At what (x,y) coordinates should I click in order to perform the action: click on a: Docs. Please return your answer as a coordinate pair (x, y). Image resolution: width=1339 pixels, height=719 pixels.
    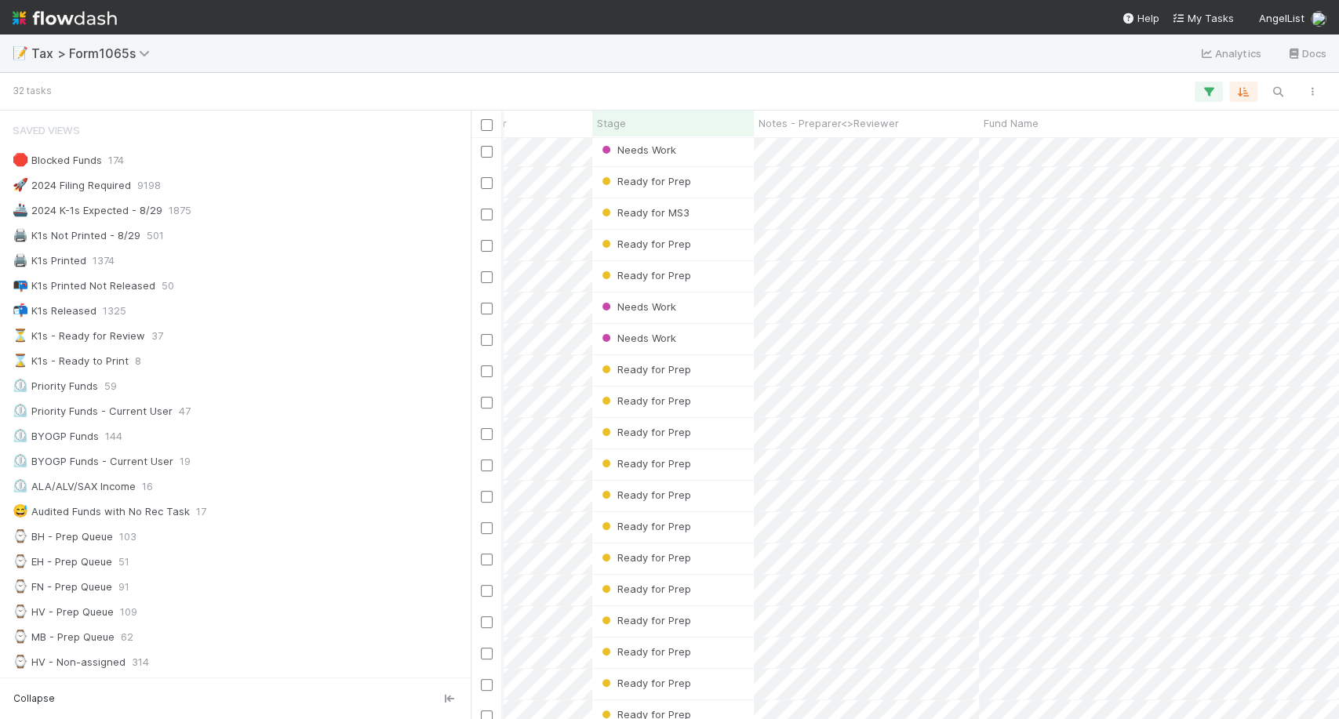
    Looking at the image, I should click on (1306, 53).